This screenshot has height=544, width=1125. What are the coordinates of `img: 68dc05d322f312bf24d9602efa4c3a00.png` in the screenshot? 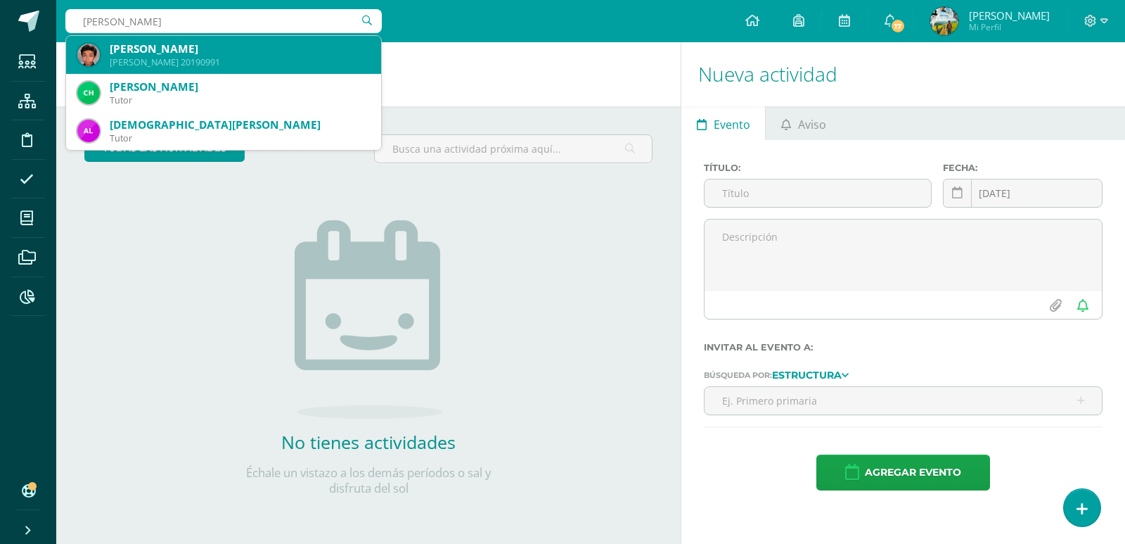 It's located at (945, 21).